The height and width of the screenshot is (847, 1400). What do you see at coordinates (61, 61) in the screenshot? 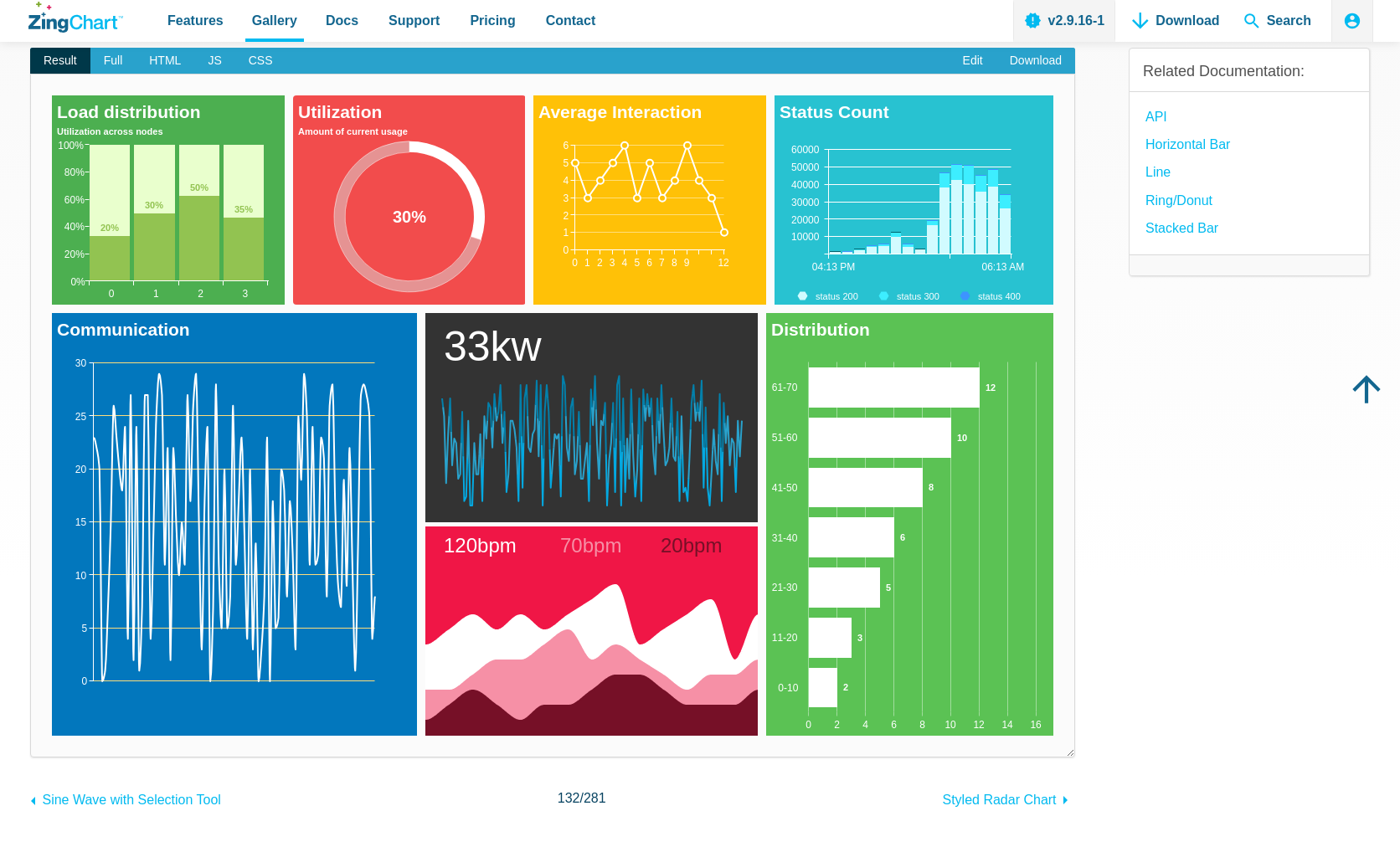
I see `span: Result` at bounding box center [61, 61].